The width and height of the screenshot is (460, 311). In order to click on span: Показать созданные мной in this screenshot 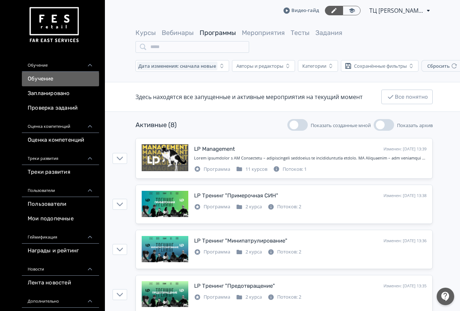, I will do `click(341, 125)`.